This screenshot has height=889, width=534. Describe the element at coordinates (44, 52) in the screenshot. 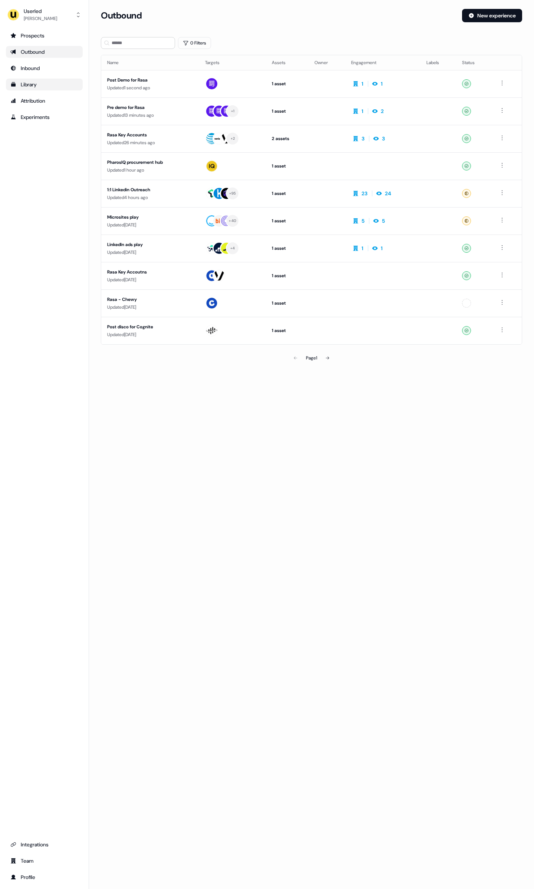

I see `a: Go to outbound experience` at that location.